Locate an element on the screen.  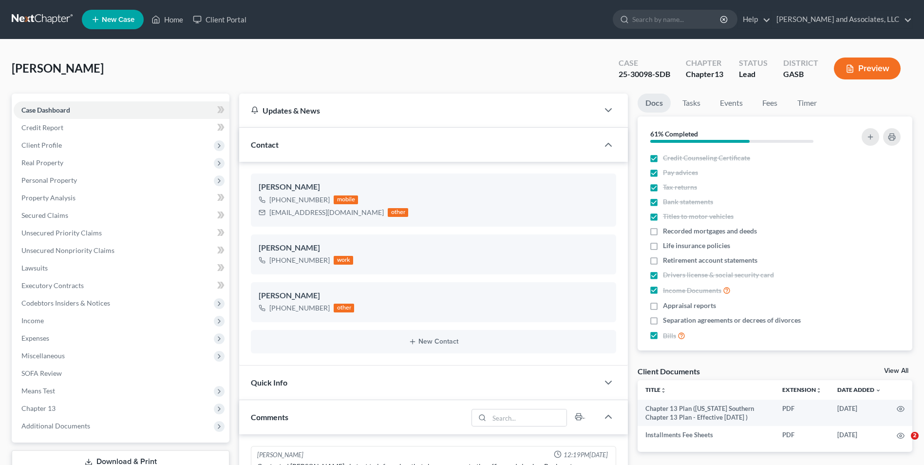
span: Lawsuits is located at coordinates (35, 268).